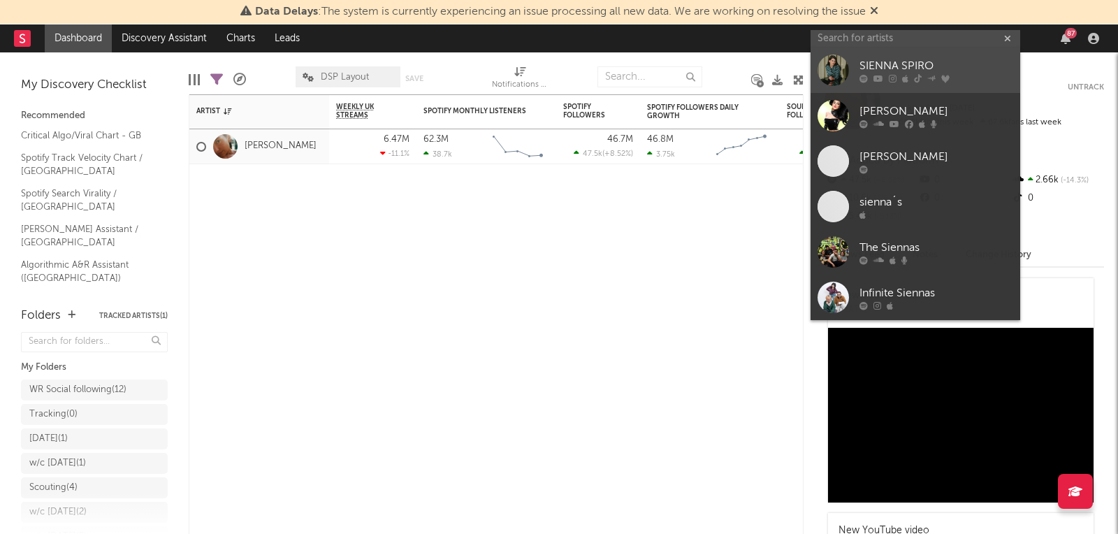 The width and height of the screenshot is (1118, 534). I want to click on a: Discovery Assistant, so click(164, 38).